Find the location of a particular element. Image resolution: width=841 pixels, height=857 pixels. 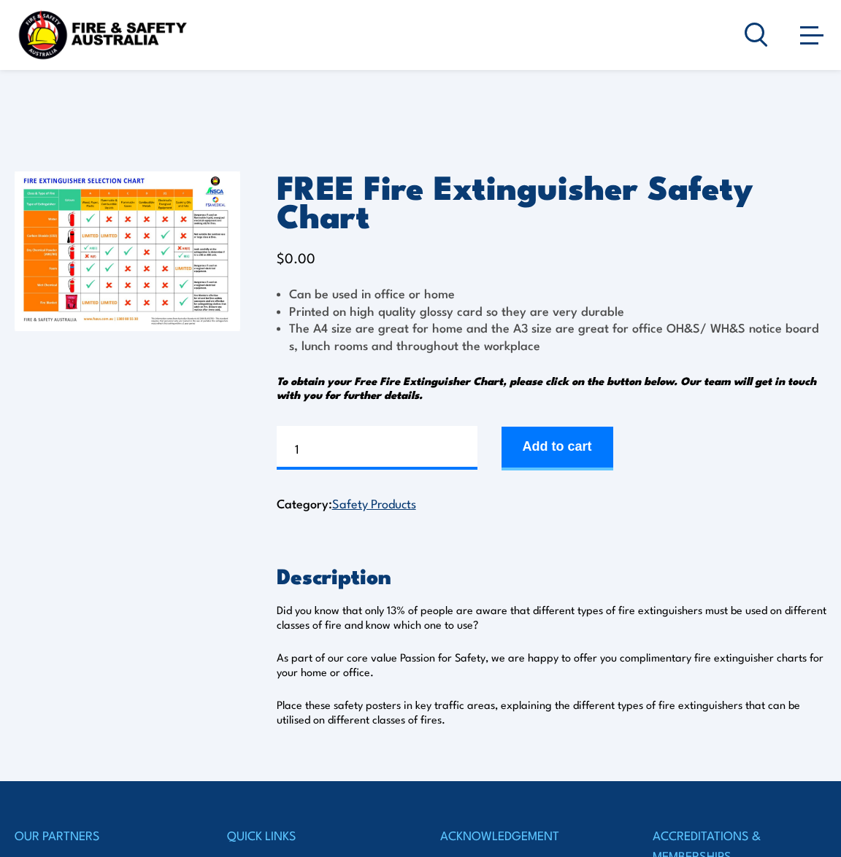

li: The A4 size are great for home and the A3 size are great for office OH&S/ WH&S notice boards, lun... is located at coordinates (551, 336).